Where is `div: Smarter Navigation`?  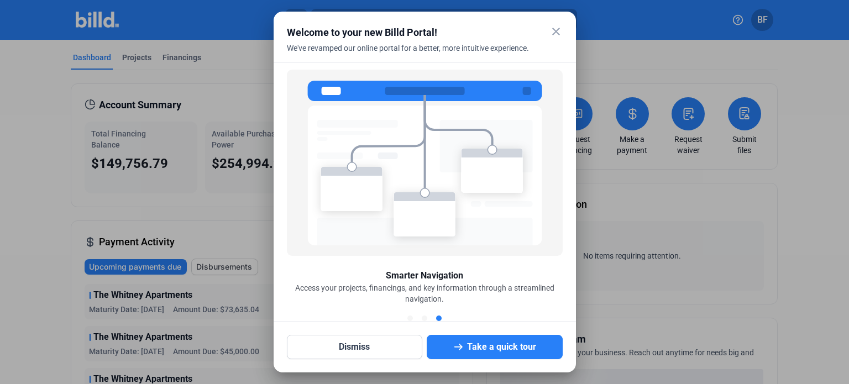
div: Smarter Navigation is located at coordinates (424, 276).